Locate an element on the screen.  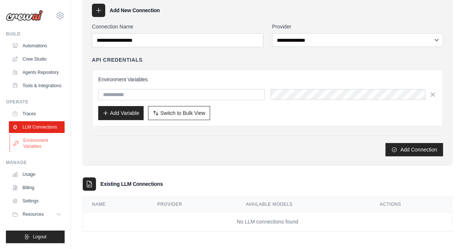
a: Automations is located at coordinates (37, 46).